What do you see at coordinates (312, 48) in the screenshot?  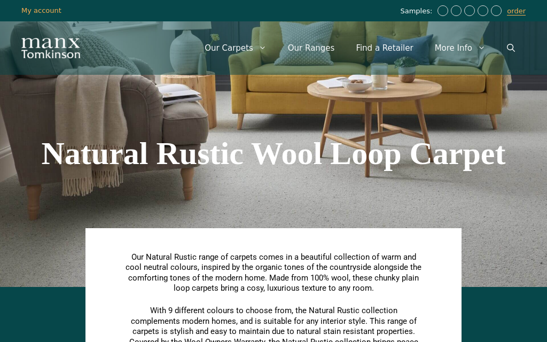 I see `a: Our Ranges` at bounding box center [312, 48].